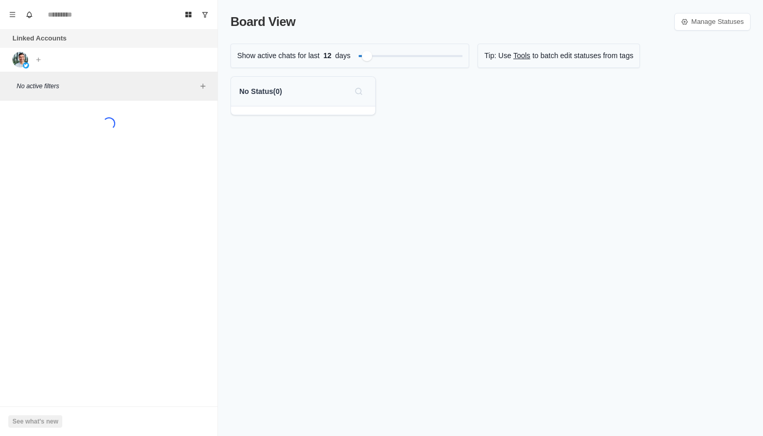 The width and height of the screenshot is (763, 436). What do you see at coordinates (29, 15) in the screenshot?
I see `button: Notifications` at bounding box center [29, 15].